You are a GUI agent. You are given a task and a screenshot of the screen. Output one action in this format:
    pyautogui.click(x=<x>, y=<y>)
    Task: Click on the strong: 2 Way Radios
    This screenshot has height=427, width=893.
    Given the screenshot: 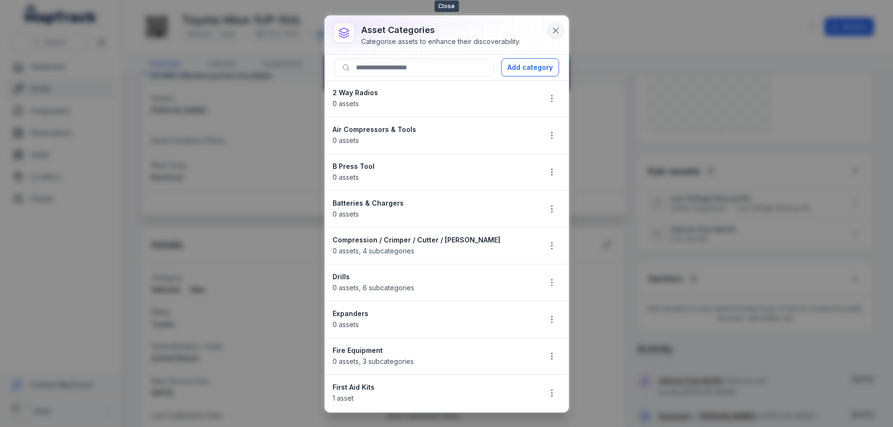 What is the action you would take?
    pyautogui.click(x=433, y=93)
    